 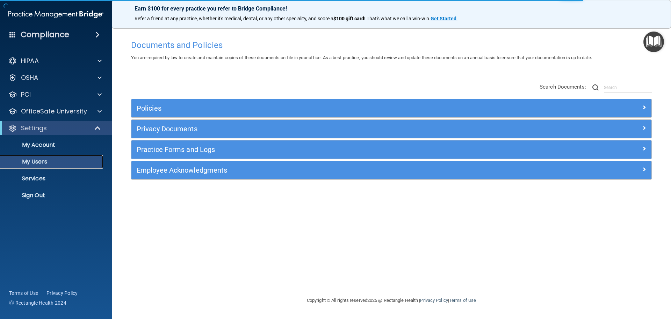 What do you see at coordinates (563, 87) in the screenshot?
I see `span: Search Documents:` at bounding box center [563, 87].